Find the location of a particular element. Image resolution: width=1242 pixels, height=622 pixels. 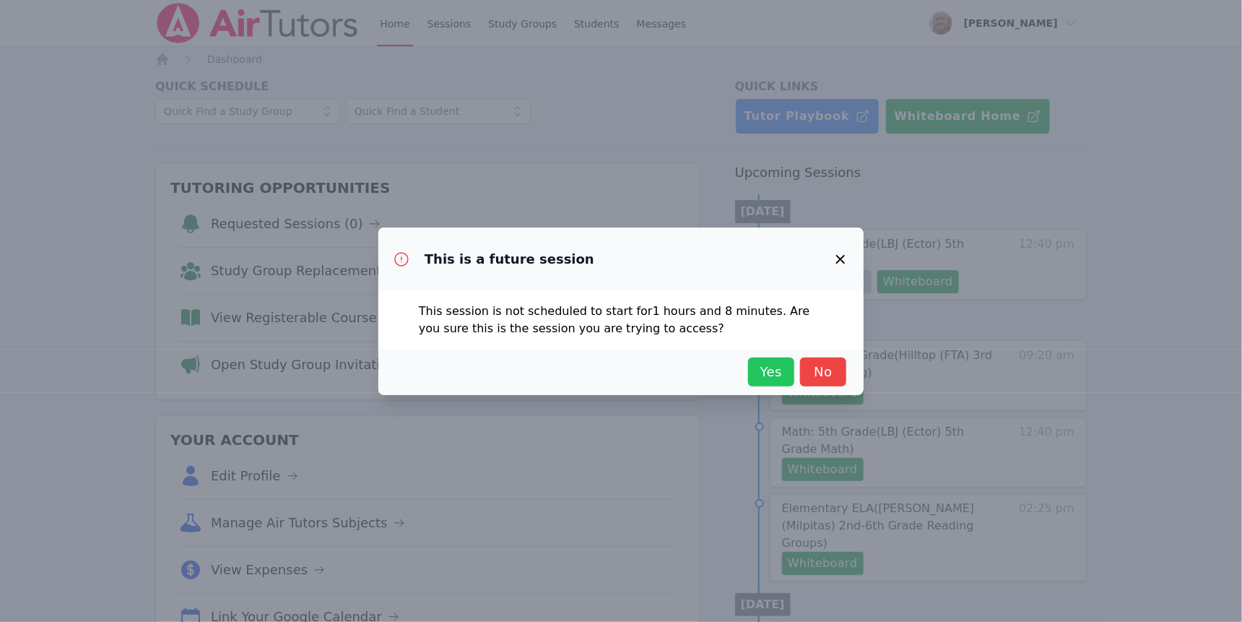

p: This session is not scheduled to start for 1 hours and 8 minutes . Are you sure this is the sessi... is located at coordinates (621, 320).